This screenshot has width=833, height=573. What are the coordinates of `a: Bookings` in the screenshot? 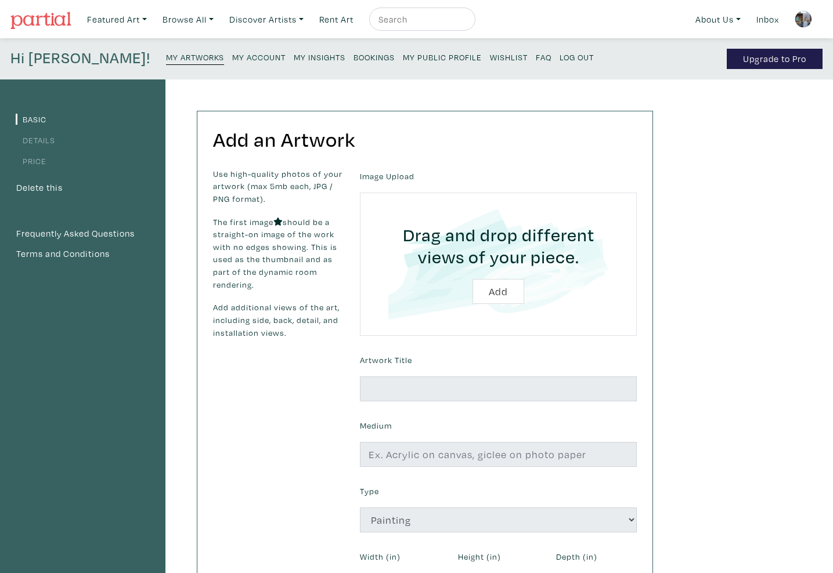 It's located at (374, 56).